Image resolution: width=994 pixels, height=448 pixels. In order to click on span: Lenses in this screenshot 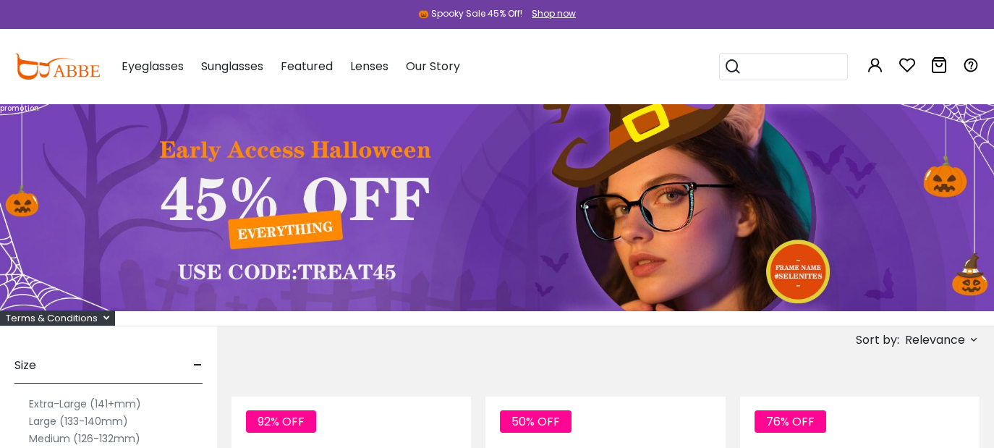, I will do `click(369, 66)`.